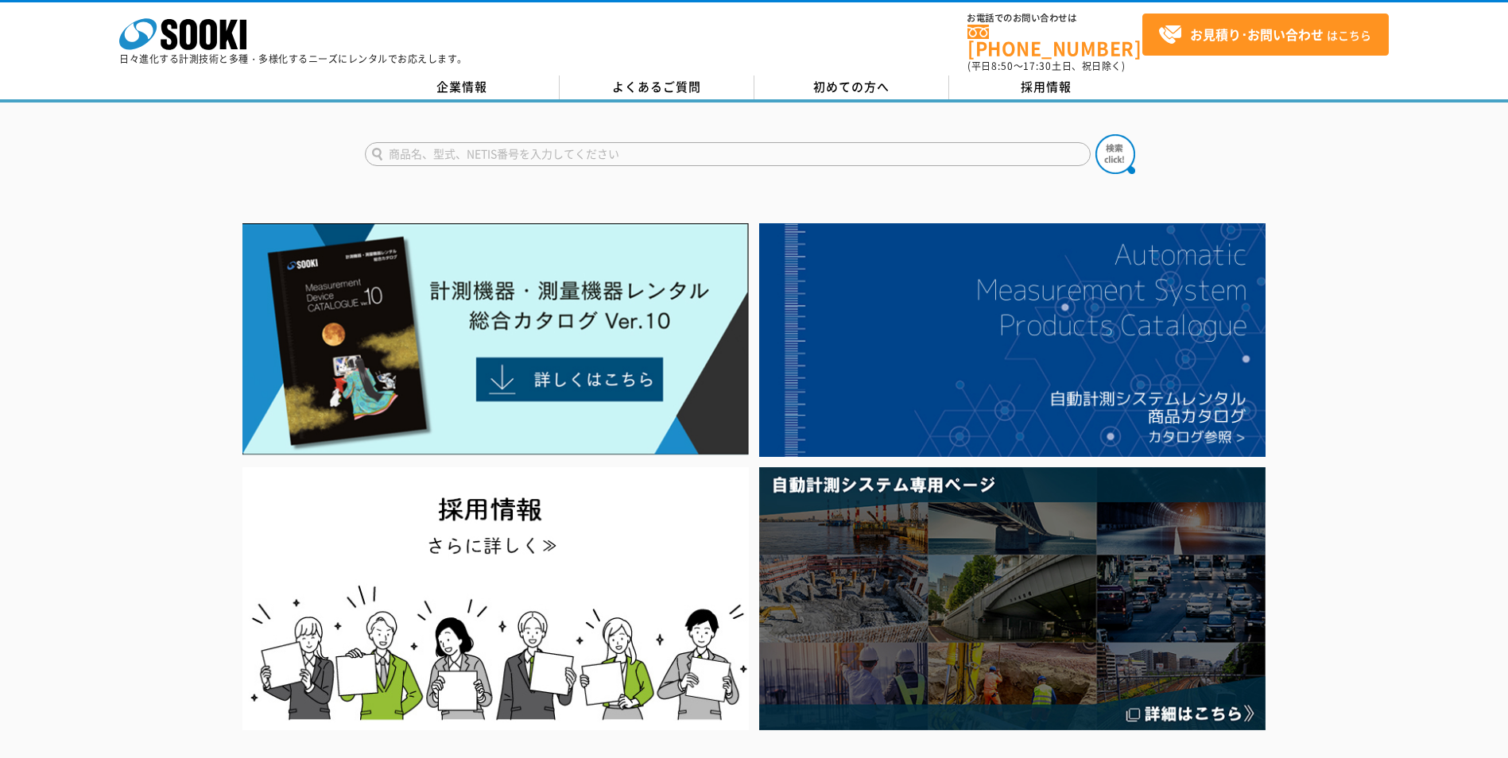  Describe the element at coordinates (1266, 34) in the screenshot. I see `a: お見積り･お問い合わせはこちら` at that location.